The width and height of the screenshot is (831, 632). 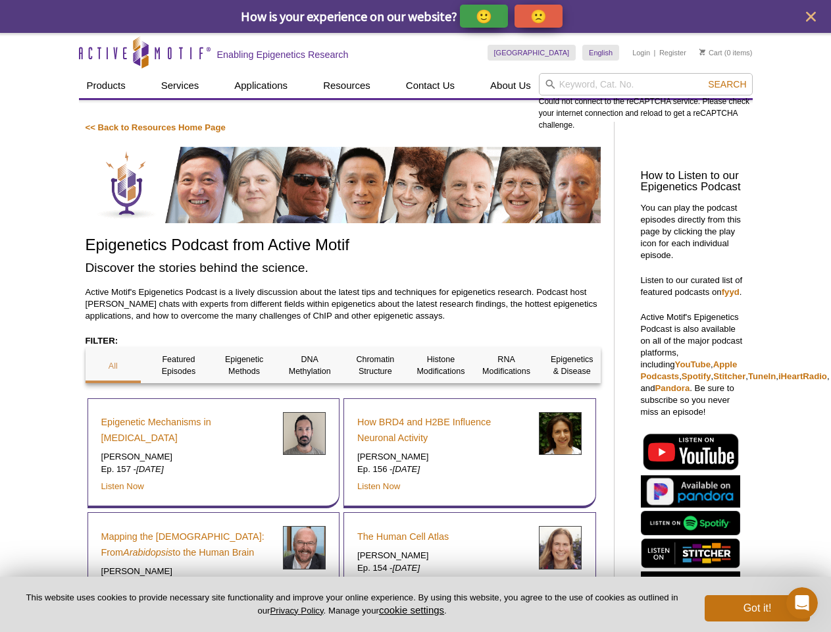 What do you see at coordinates (691, 585) in the screenshot?
I see `img: Listen on iHeartRadio` at bounding box center [691, 585].